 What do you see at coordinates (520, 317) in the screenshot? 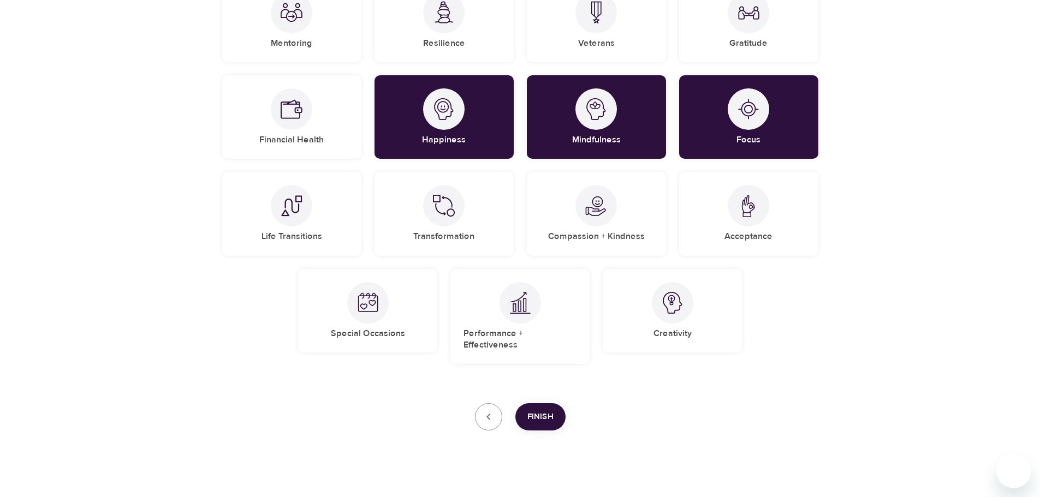
I see `div: Performance + EffectivenessPerformance + Effectiveness` at bounding box center [520, 317].